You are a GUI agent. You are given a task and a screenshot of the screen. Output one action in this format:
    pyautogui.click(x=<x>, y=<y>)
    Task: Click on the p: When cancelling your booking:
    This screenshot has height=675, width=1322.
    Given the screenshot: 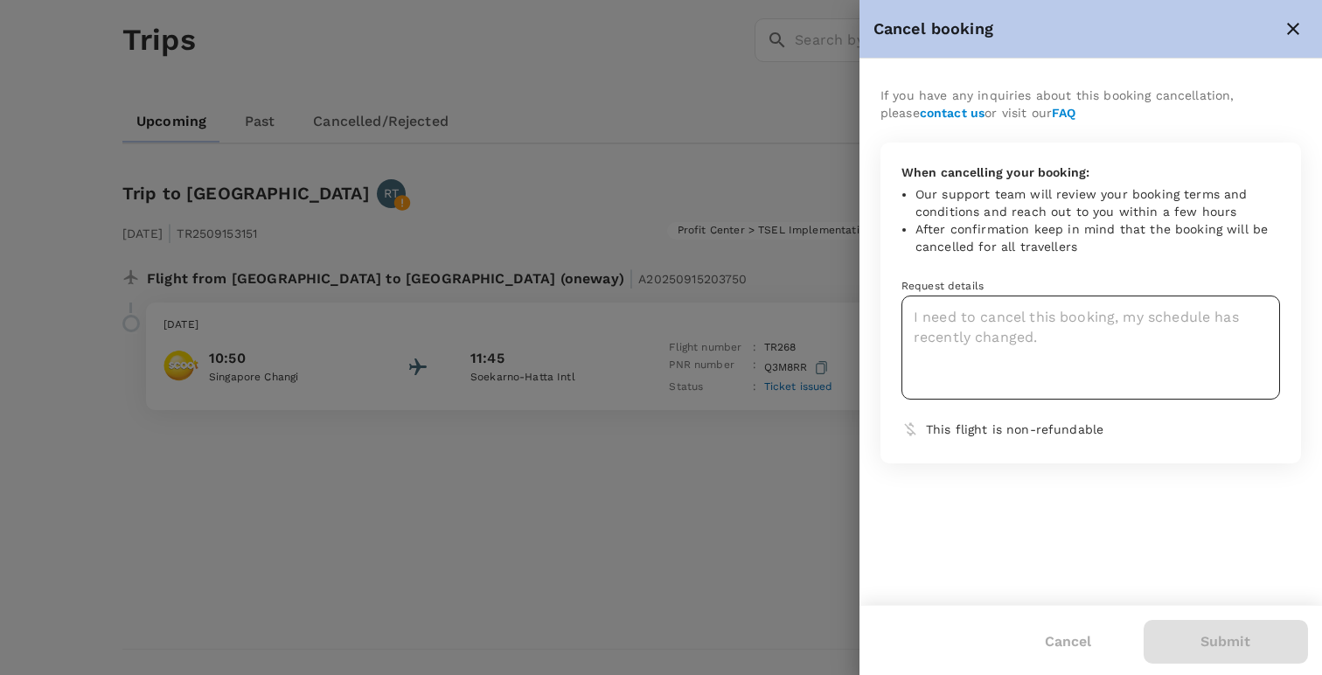 What is the action you would take?
    pyautogui.click(x=1090, y=172)
    